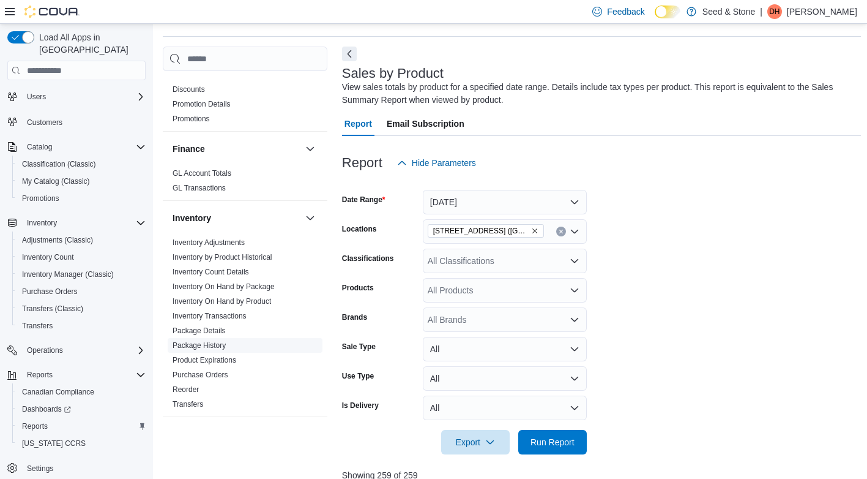 This screenshot has width=867, height=479. I want to click on a: My Catalog (Classic), so click(56, 181).